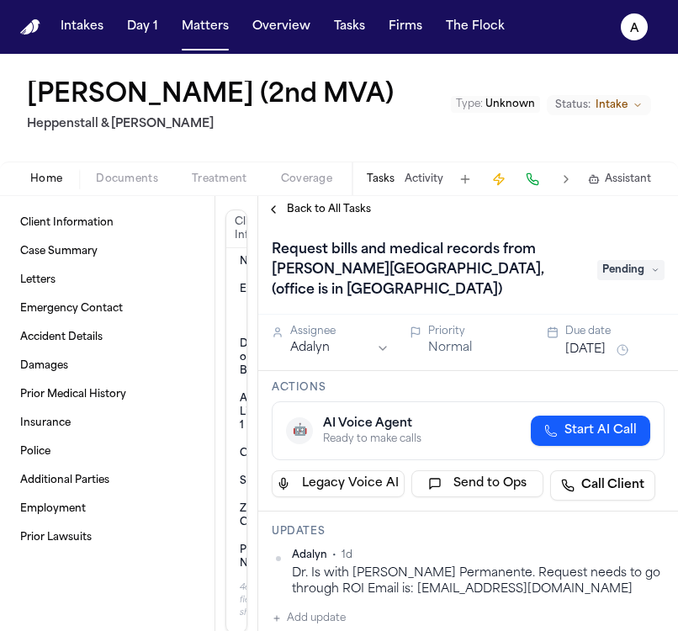 The height and width of the screenshot is (631, 678). I want to click on h3: Actions, so click(468, 388).